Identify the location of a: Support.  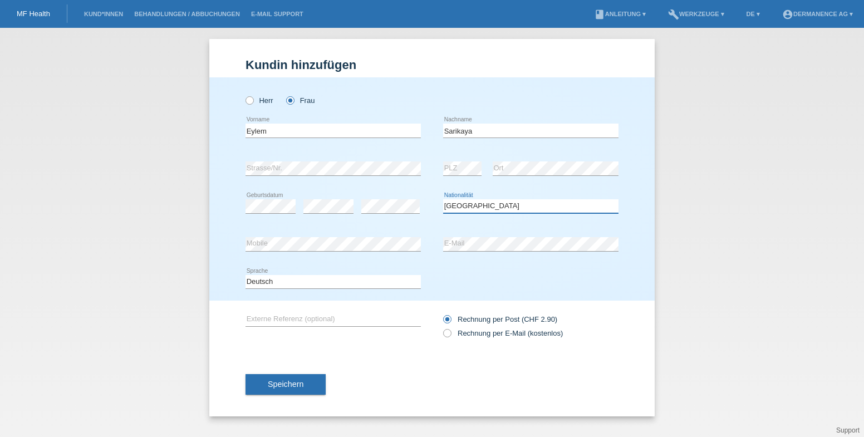
(848, 430).